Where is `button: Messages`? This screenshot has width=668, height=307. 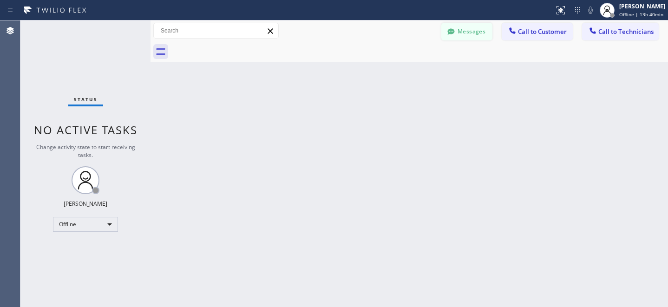
button: Messages is located at coordinates (467, 32).